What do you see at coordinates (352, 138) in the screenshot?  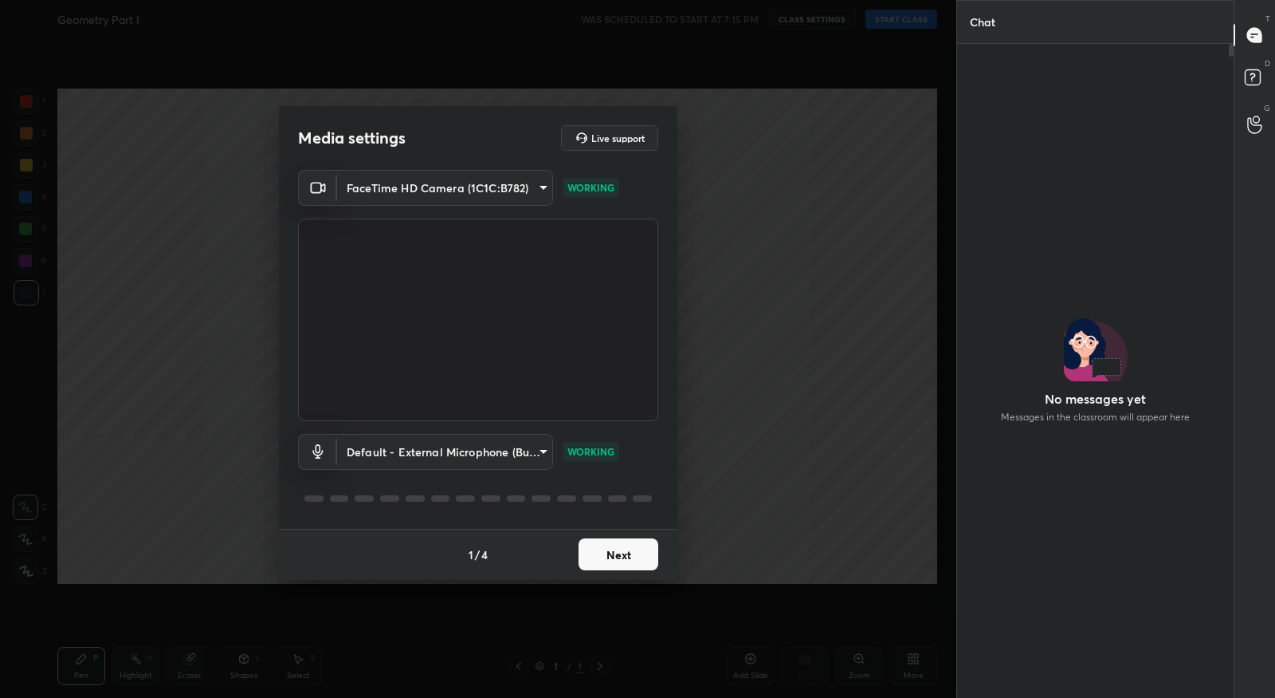 I see `h2: Media settings` at bounding box center [352, 138].